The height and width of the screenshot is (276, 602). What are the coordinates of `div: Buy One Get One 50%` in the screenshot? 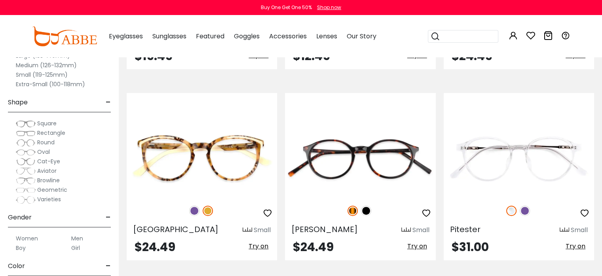 It's located at (286, 8).